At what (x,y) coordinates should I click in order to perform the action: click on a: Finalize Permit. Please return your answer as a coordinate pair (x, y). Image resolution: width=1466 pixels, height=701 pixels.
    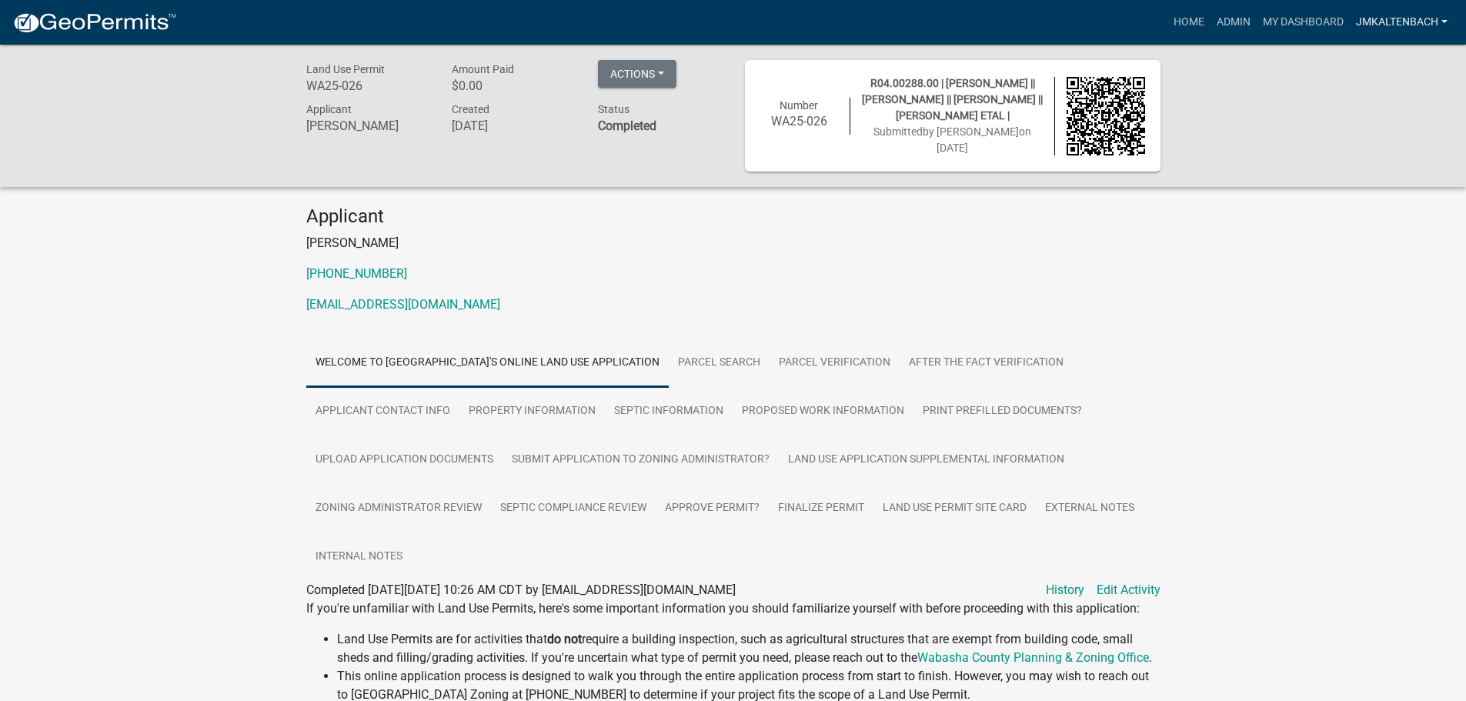
    Looking at the image, I should click on (821, 509).